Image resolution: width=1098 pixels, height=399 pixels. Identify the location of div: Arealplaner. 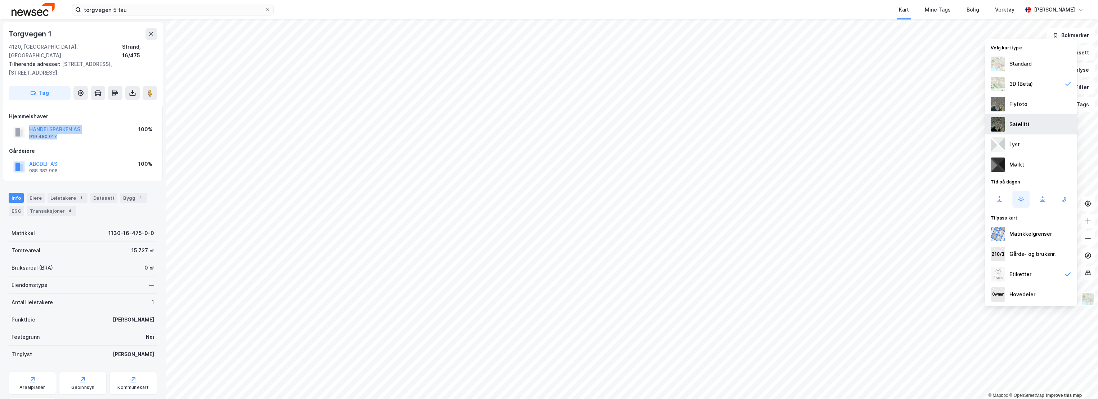
(32, 387).